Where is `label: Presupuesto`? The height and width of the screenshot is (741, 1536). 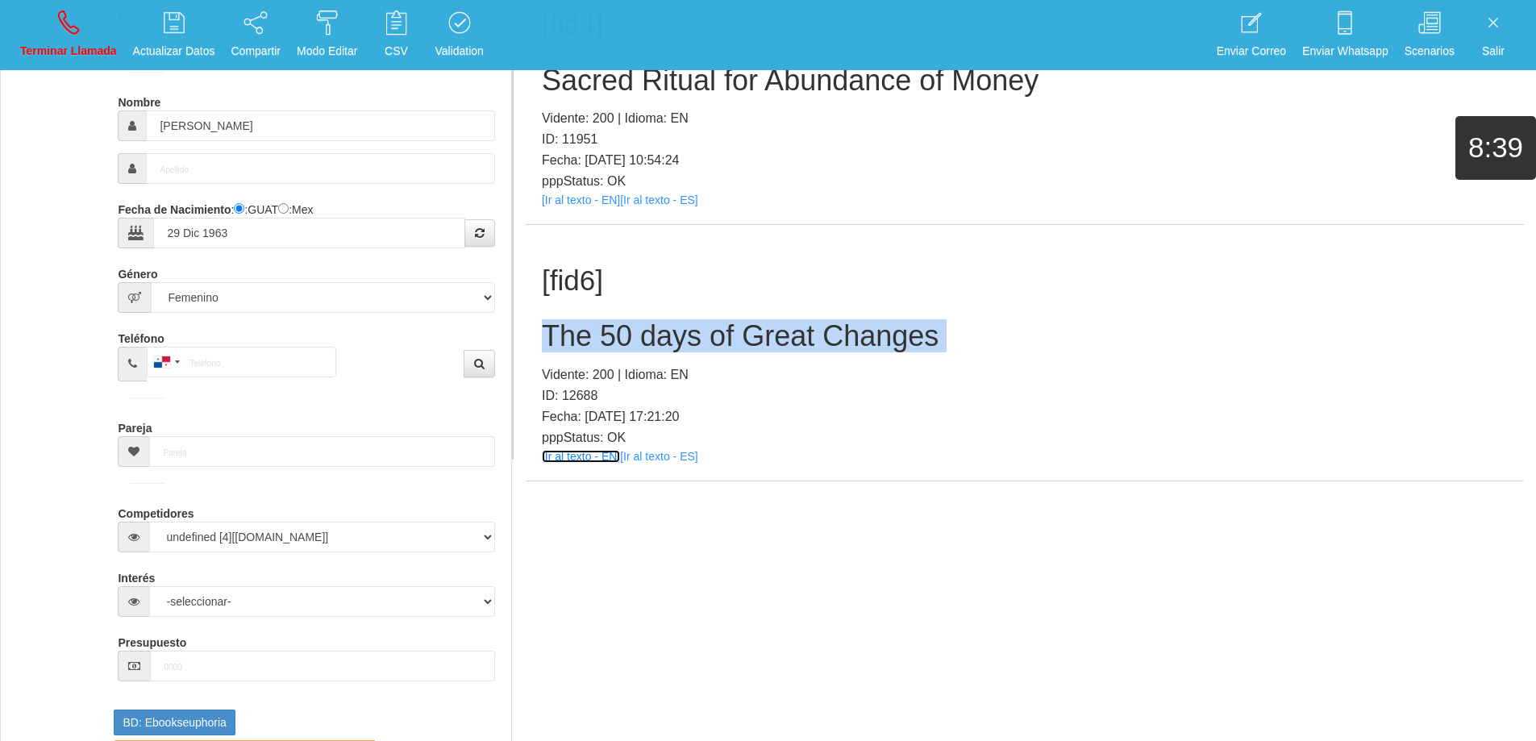
label: Presupuesto is located at coordinates (152, 639).